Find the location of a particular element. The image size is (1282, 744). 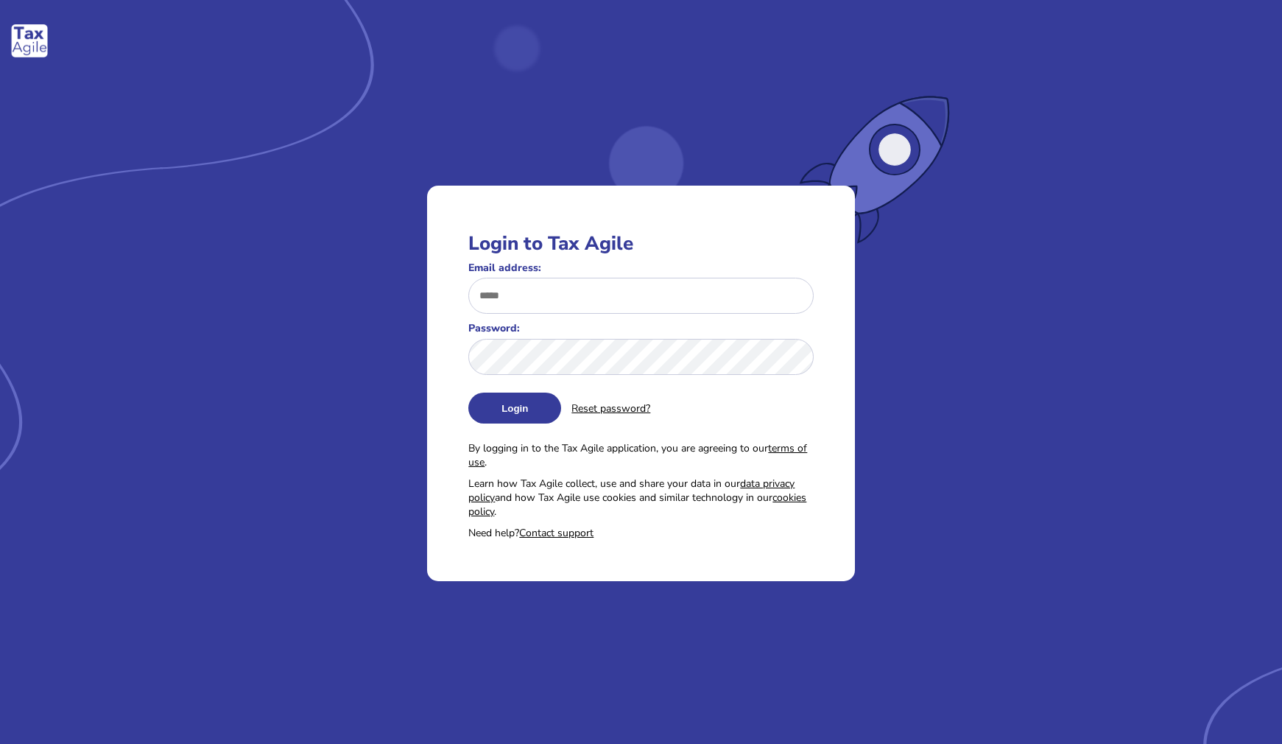

div: Learn how Tax Agile collect, use and share your data in our and how Tax Agile use cookies and sim... is located at coordinates (641, 497).